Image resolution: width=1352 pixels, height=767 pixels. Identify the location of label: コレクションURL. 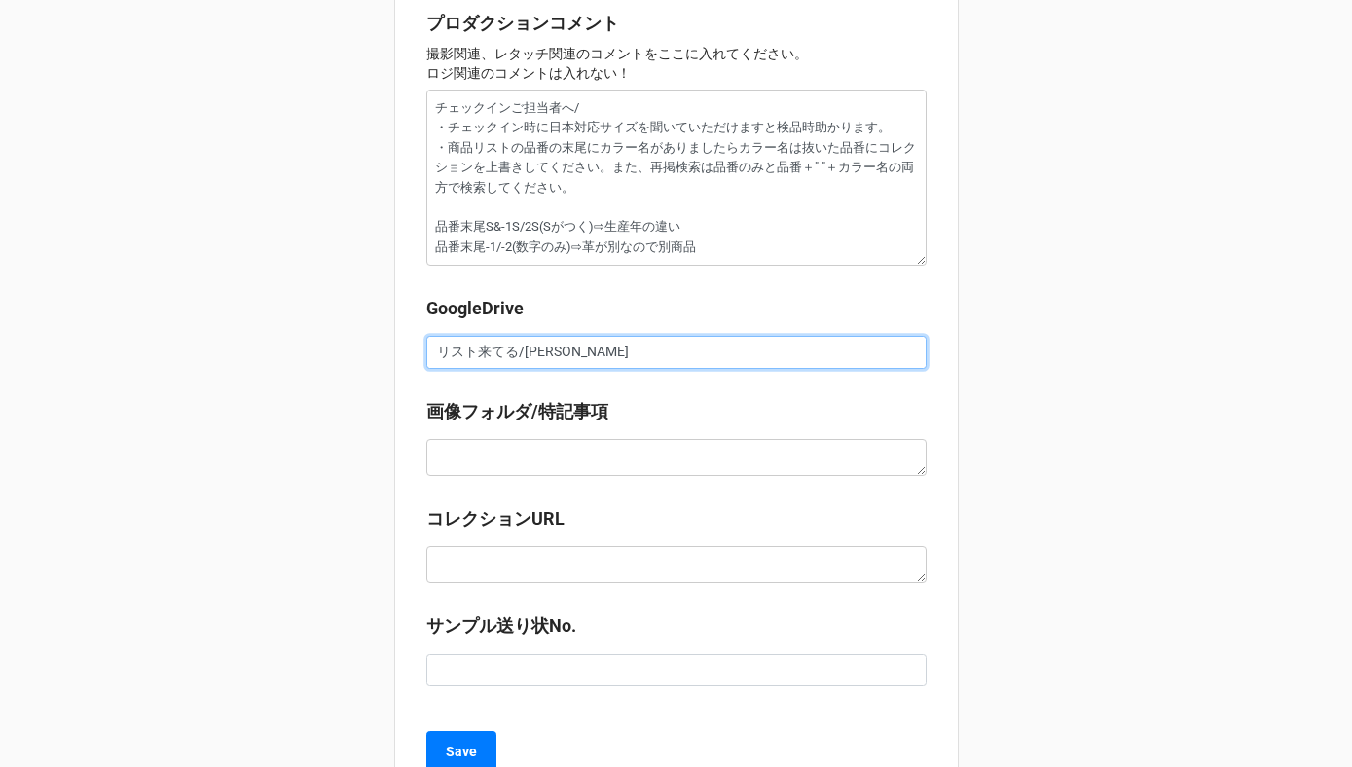
(495, 519).